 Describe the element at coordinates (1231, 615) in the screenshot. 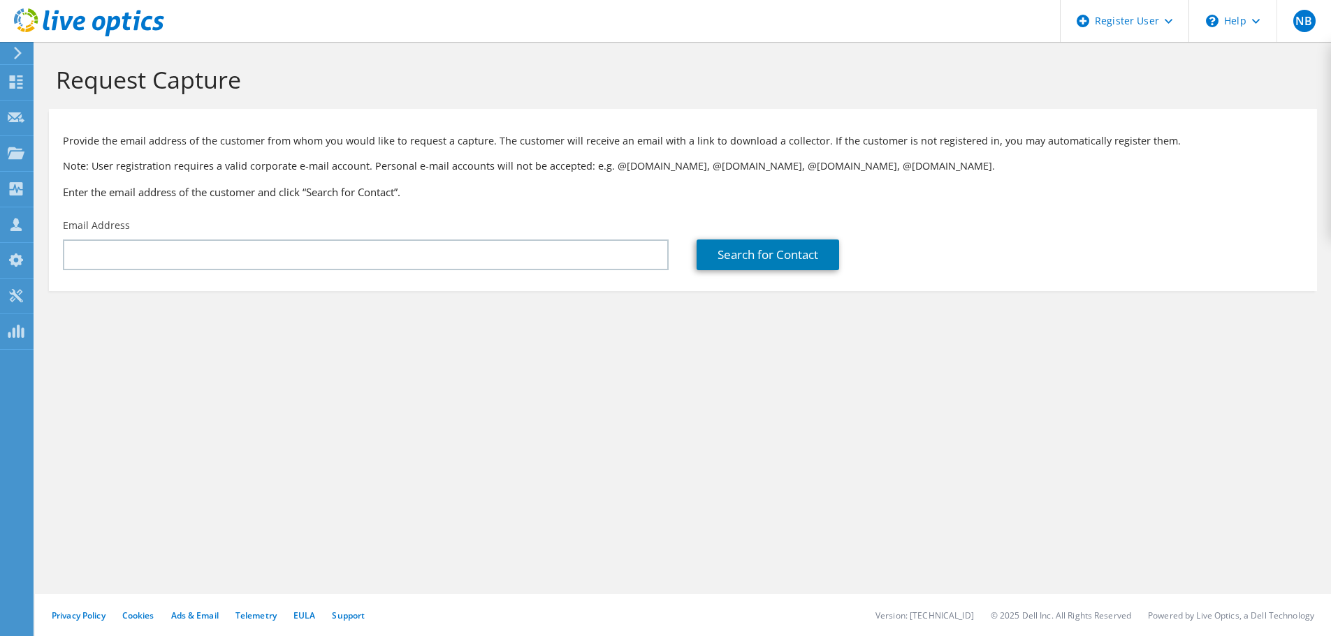

I see `li: Powered by Live Optics, a Dell Technology` at that location.